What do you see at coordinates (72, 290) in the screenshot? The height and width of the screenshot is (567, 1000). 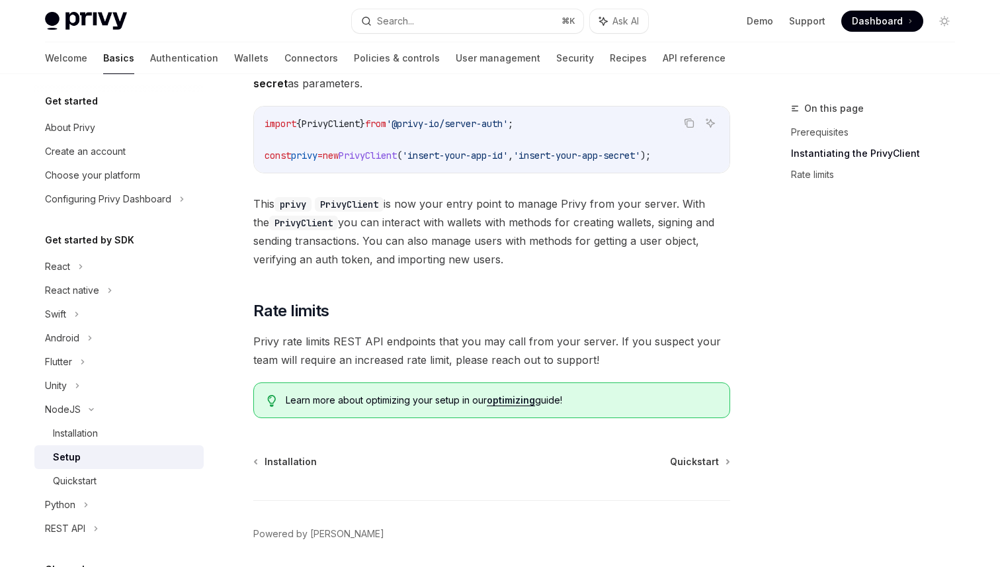 I see `div: React native` at bounding box center [72, 290].